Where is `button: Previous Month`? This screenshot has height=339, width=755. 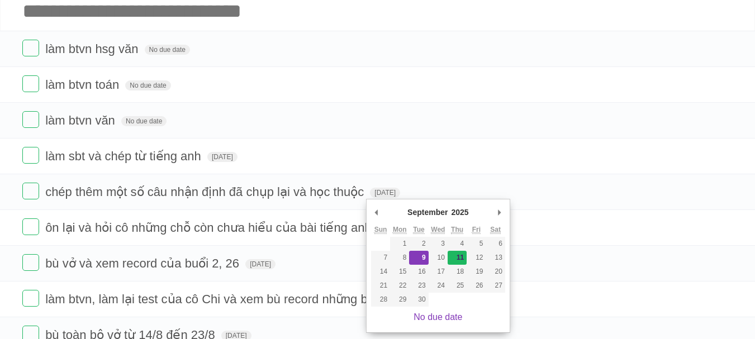 button: Previous Month is located at coordinates (376, 212).